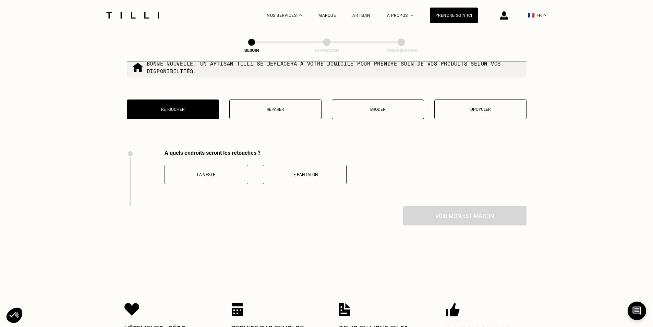 The image size is (653, 327). What do you see at coordinates (305, 174) in the screenshot?
I see `button: Le pantalon` at bounding box center [305, 174].